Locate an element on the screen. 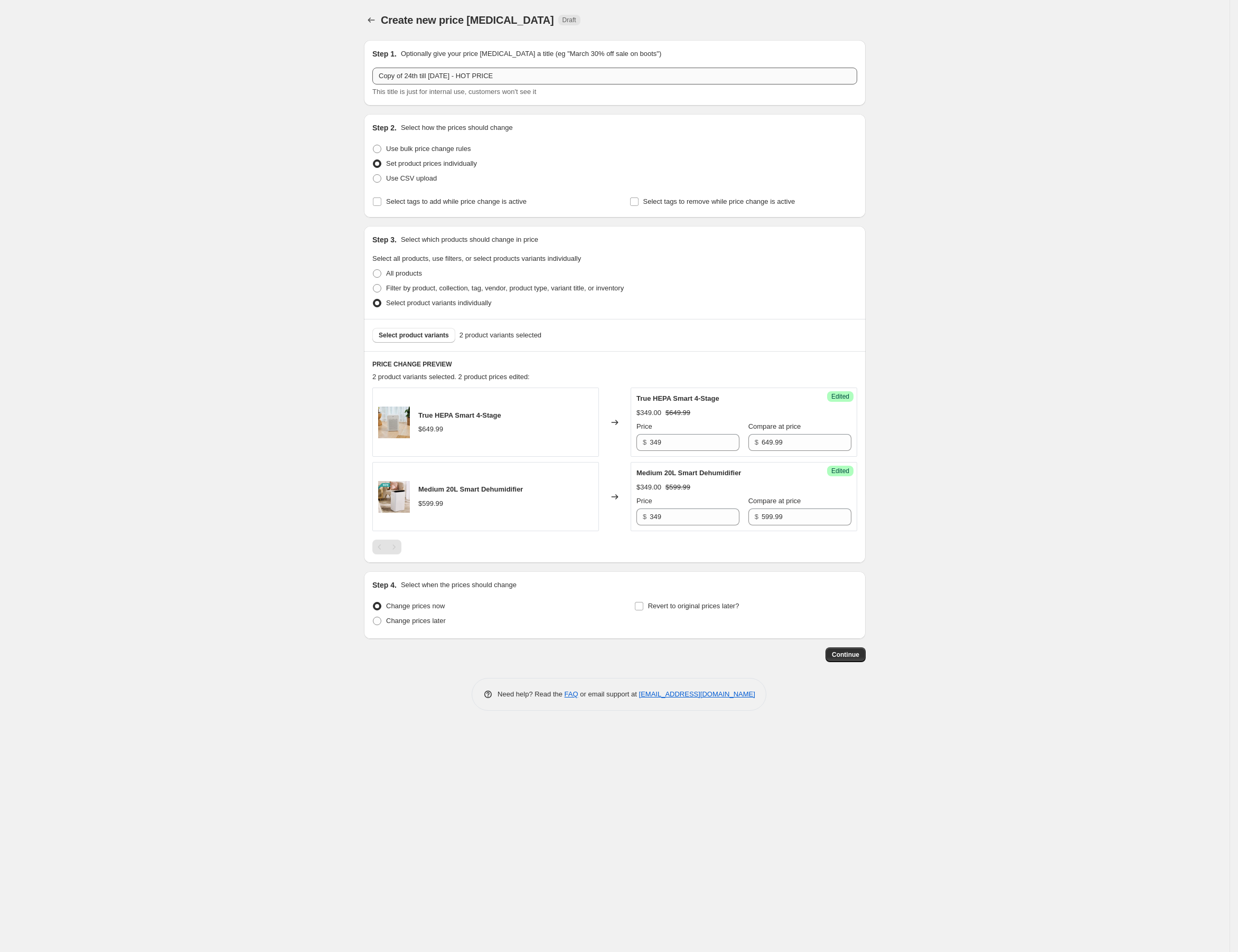 This screenshot has width=1238, height=952. span: Use CSV upload is located at coordinates (411, 178).